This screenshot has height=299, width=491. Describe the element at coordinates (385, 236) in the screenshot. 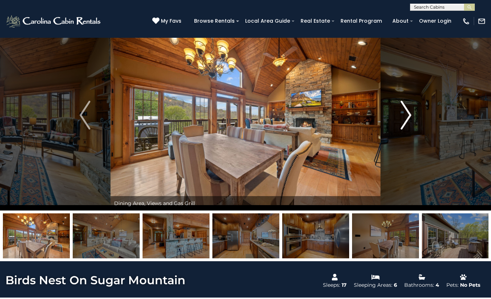

I see `img: 168603402` at that location.